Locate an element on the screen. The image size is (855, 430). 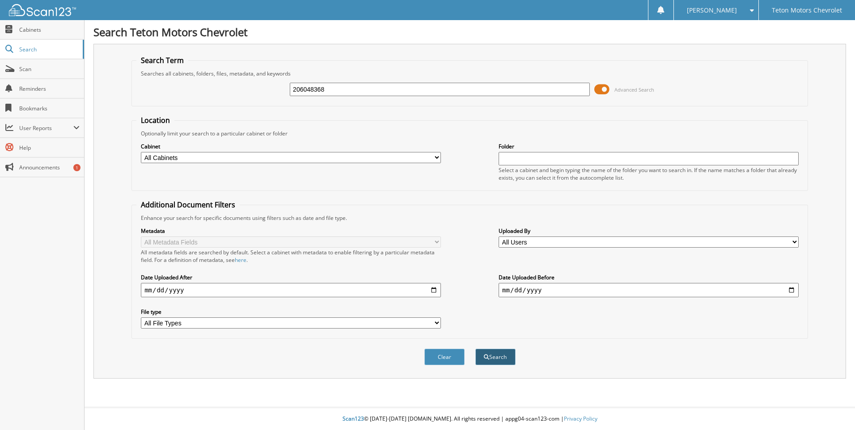
div: 1 is located at coordinates (77, 168).